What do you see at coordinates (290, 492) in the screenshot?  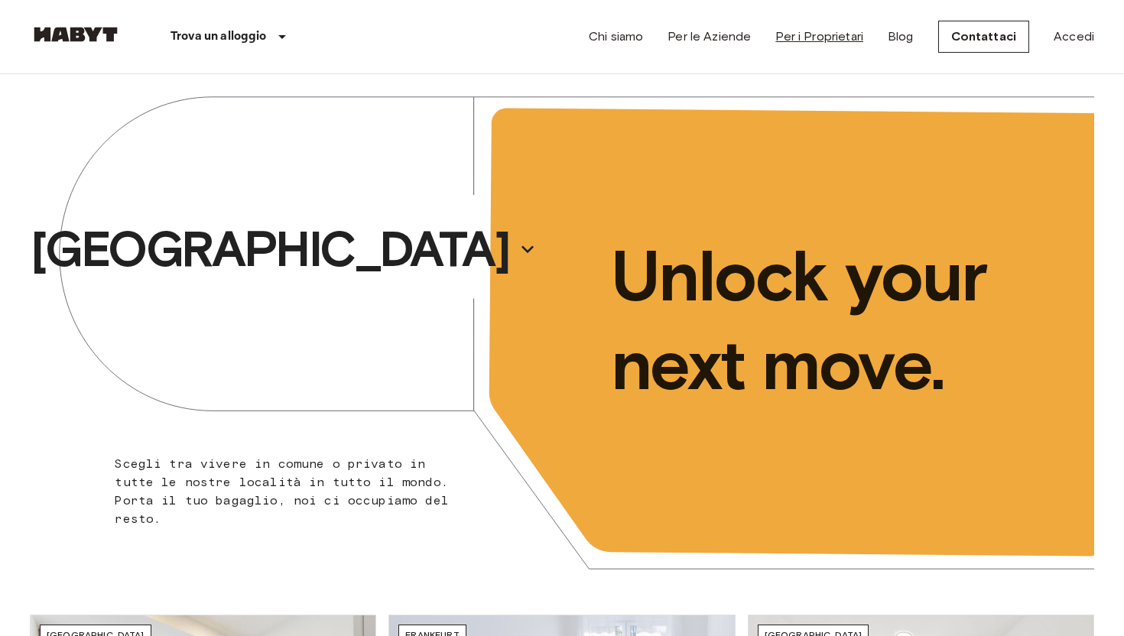 I see `p: Scegli tra vivere in comune o privato in tutte le nostre località in tutto il mondo. Porta il tuo...` at bounding box center [290, 492].